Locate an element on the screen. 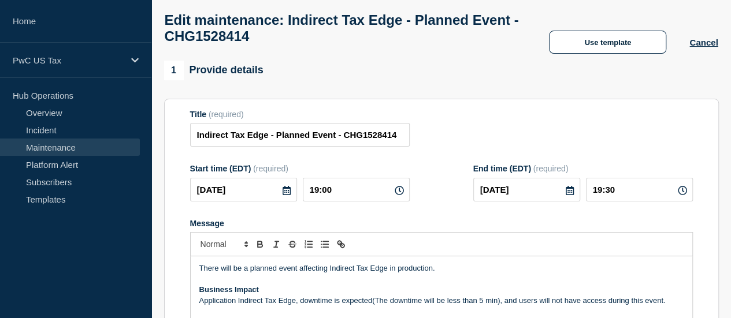  button: Toggle bold text is located at coordinates (260, 244).